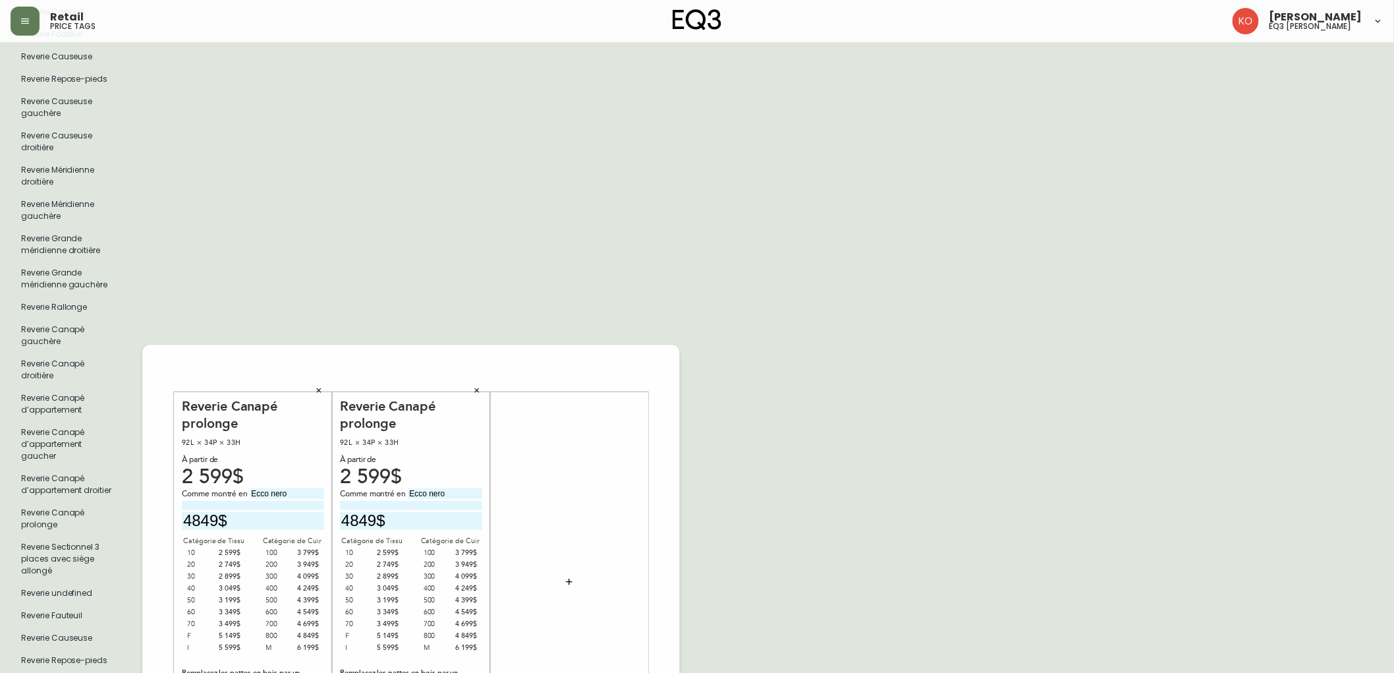  I want to click on span: Retail, so click(67, 17).